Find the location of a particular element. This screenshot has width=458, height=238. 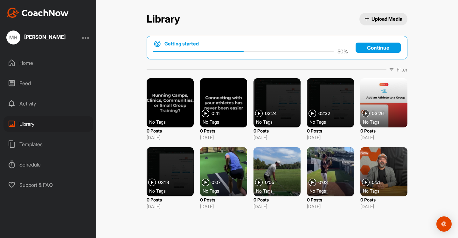

div: Activity is located at coordinates (48, 104).